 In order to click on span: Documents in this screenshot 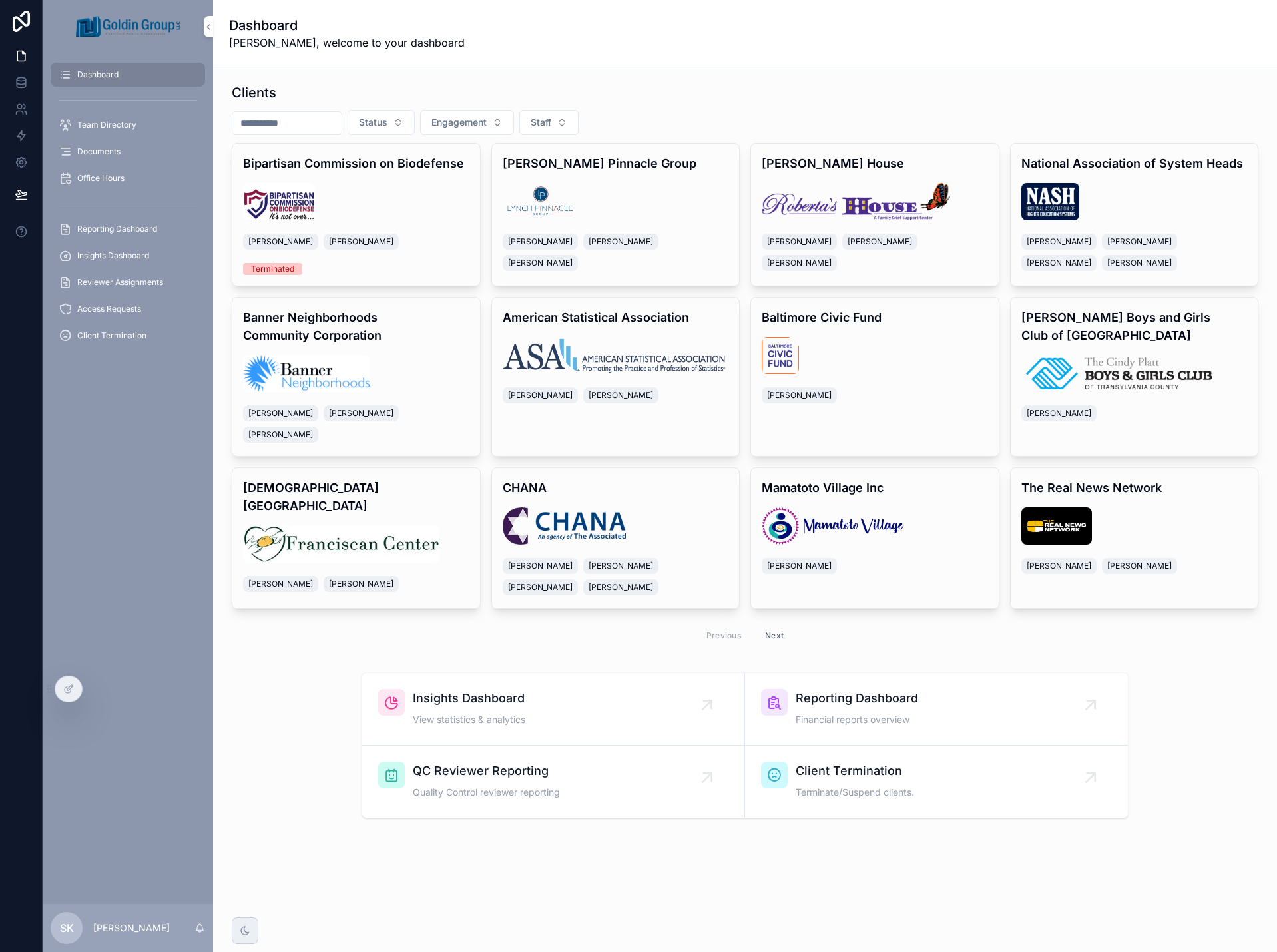, I will do `click(99, 152)`.